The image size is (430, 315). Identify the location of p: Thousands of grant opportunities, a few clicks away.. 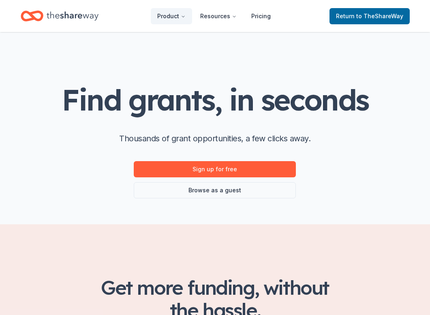
(215, 139).